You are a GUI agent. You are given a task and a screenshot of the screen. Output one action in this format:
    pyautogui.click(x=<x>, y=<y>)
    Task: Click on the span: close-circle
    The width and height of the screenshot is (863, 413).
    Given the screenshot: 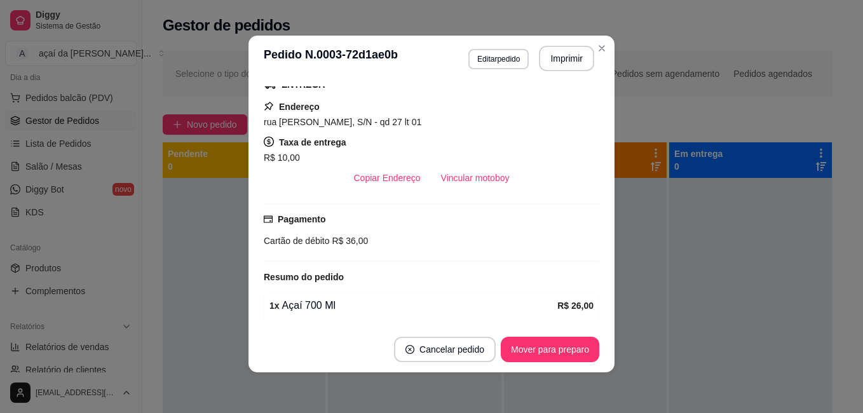 What is the action you would take?
    pyautogui.click(x=410, y=350)
    